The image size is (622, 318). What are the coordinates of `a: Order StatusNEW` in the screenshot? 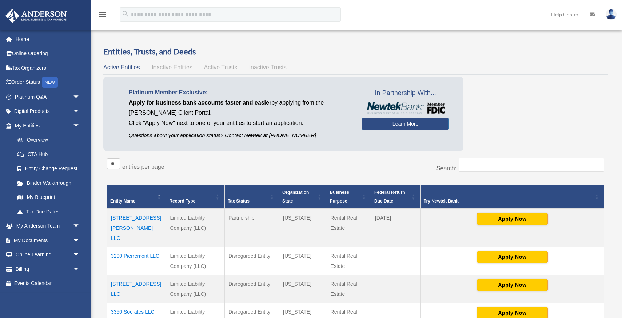 It's located at (48, 83).